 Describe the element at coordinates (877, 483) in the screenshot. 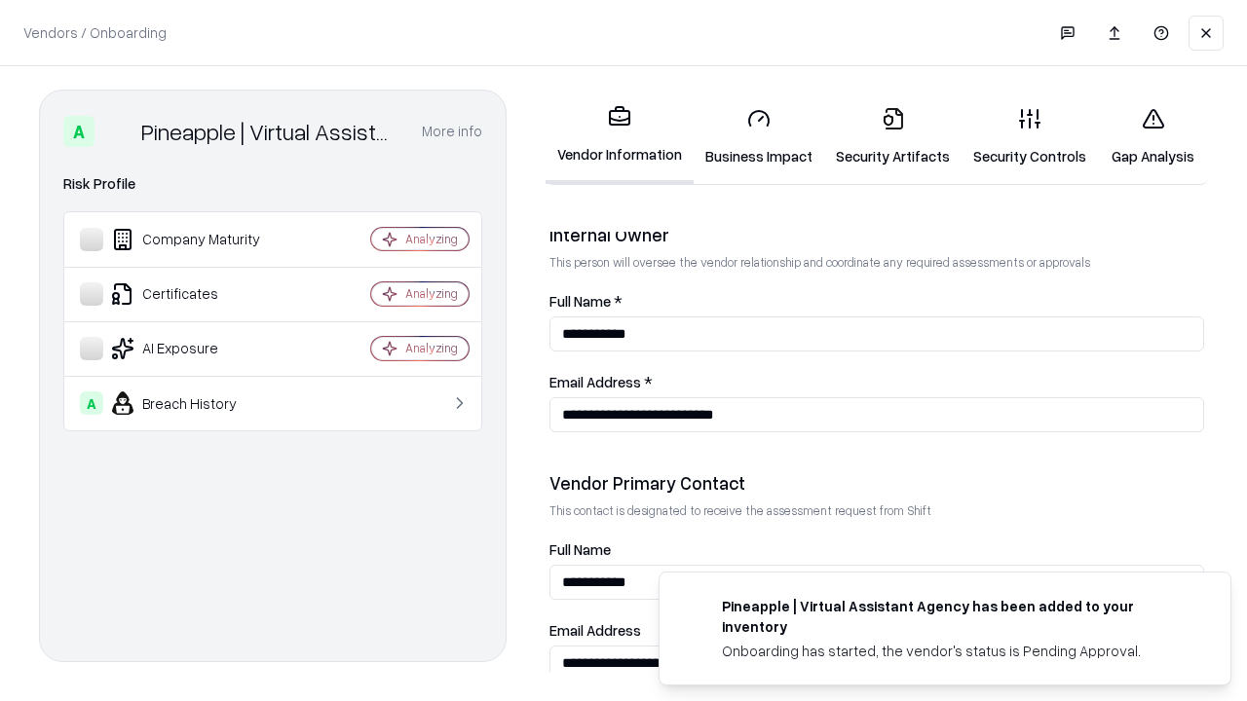

I see `div: Vendor Primary Contact` at that location.